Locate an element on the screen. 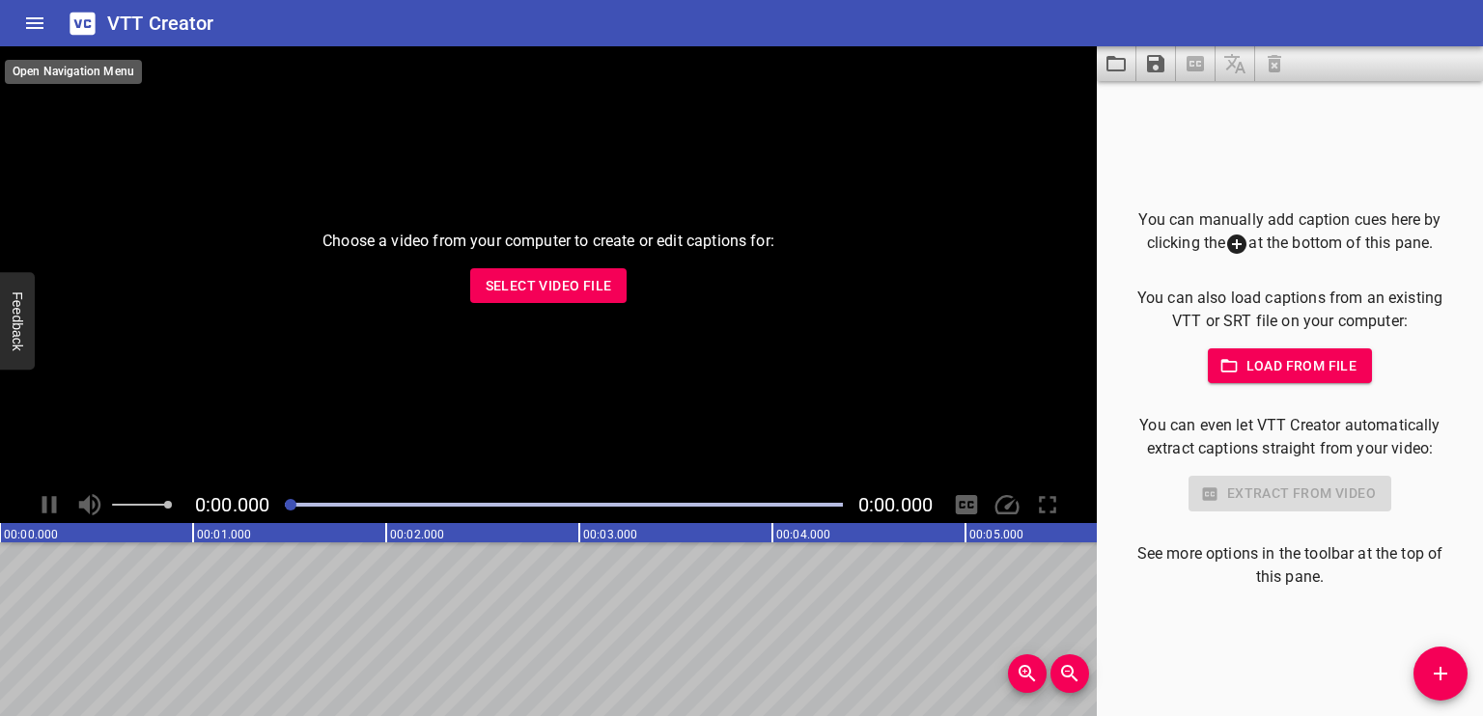  p: You can manually add caption cues here by clicking the at the bottom of this pane. is located at coordinates (1290, 232).